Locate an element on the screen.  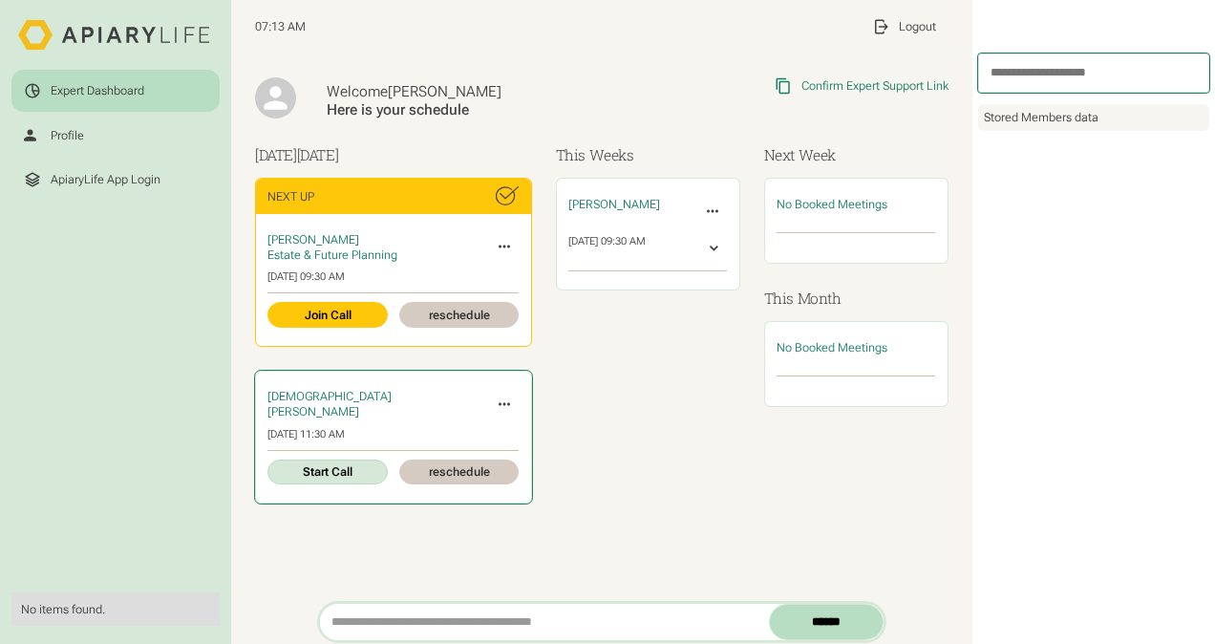
div: Stored Members data is located at coordinates (1093, 117).